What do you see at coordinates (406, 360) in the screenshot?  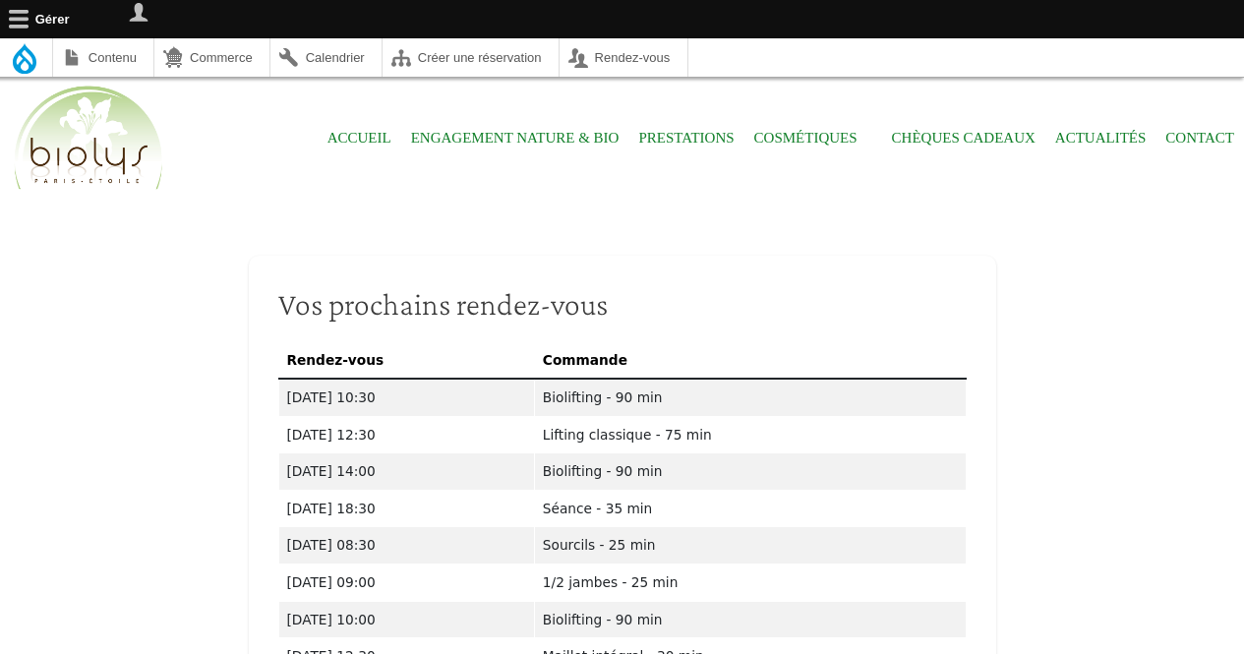 I see `th: Rendez-vous` at bounding box center [406, 360].